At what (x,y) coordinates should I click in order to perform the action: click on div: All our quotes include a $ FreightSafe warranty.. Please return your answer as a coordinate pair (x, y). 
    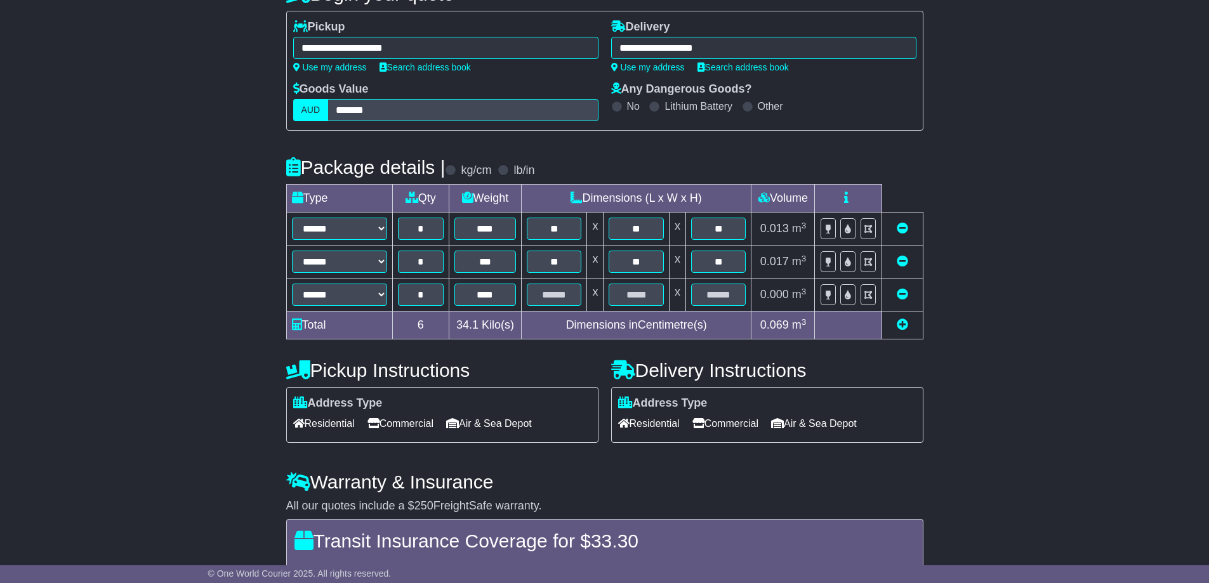
    Looking at the image, I should click on (605, 506).